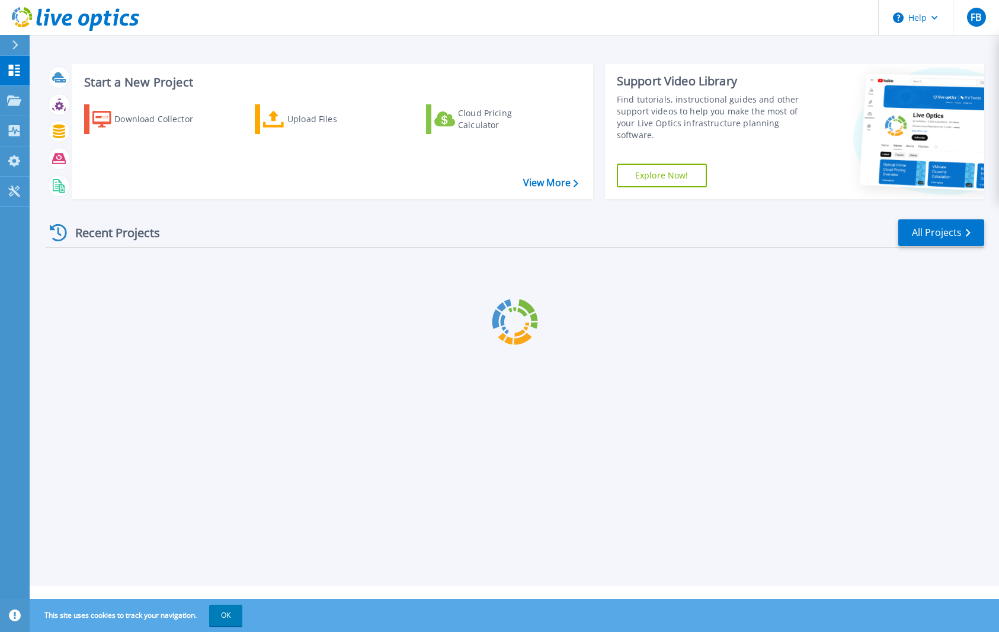  Describe the element at coordinates (941, 232) in the screenshot. I see `a: All Projects` at that location.